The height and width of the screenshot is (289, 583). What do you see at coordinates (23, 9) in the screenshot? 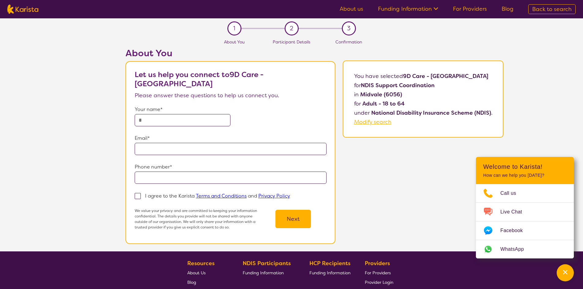
I see `img: Karista logo` at bounding box center [23, 9].